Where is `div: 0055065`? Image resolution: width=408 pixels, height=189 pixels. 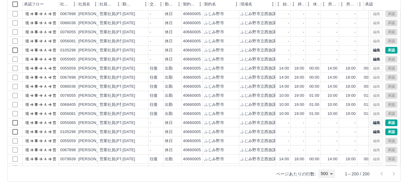 div: 0055065 is located at coordinates (68, 123).